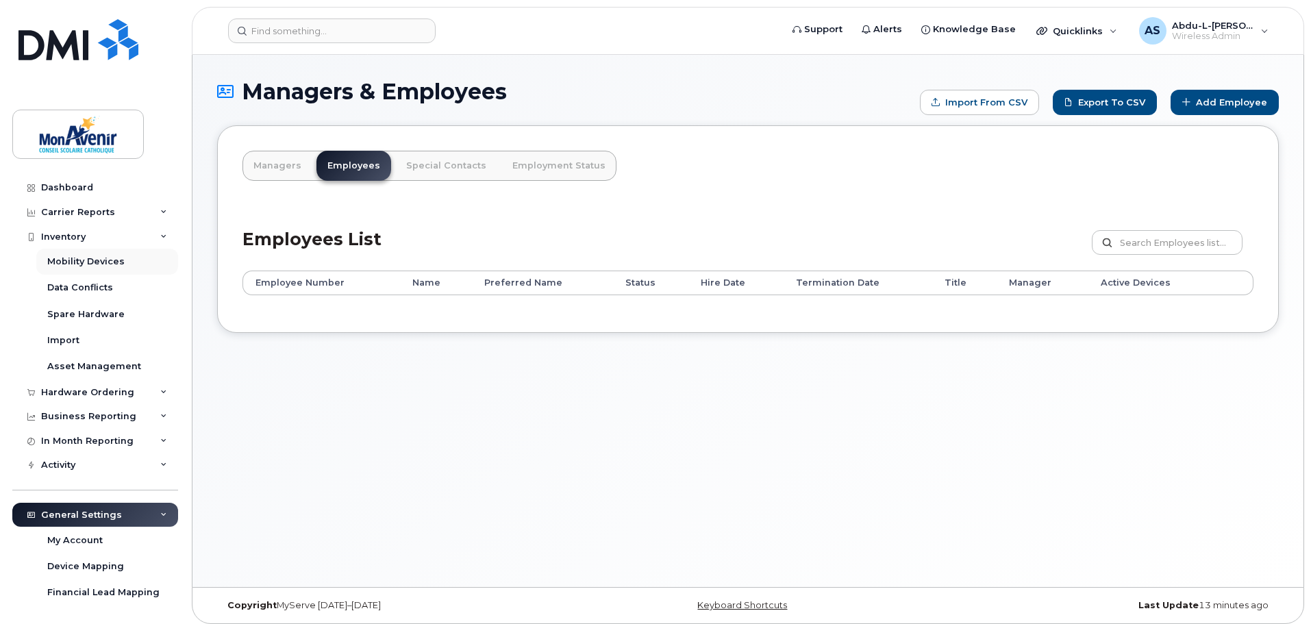  What do you see at coordinates (858, 283) in the screenshot?
I see `th: Termination Date` at bounding box center [858, 283].